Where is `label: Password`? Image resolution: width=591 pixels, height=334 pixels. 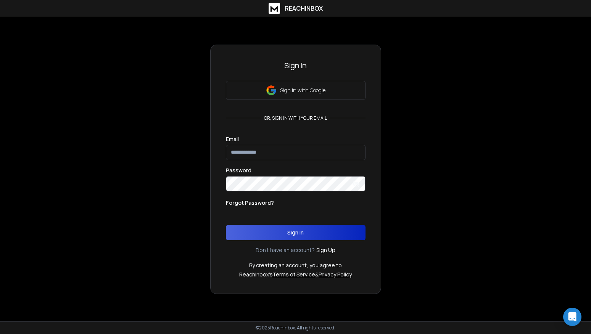 label: Password is located at coordinates (239, 171).